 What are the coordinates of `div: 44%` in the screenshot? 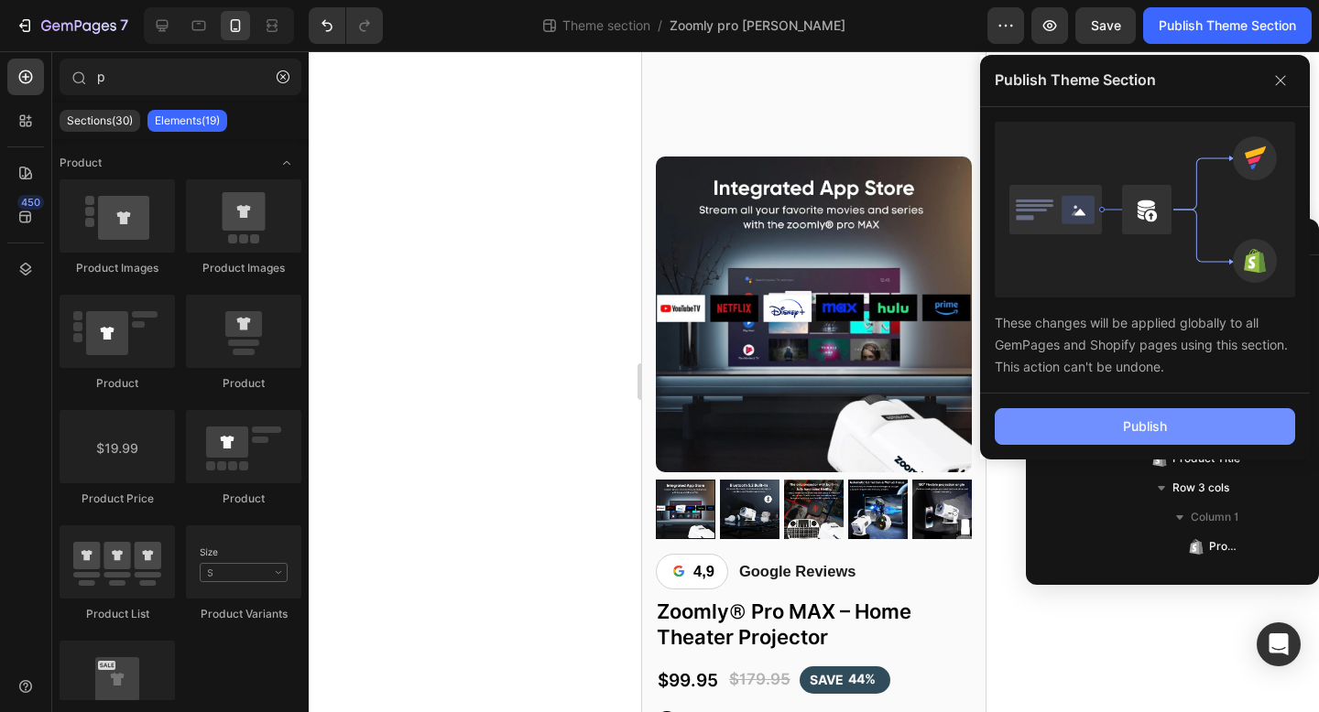 It's located at (220, 628).